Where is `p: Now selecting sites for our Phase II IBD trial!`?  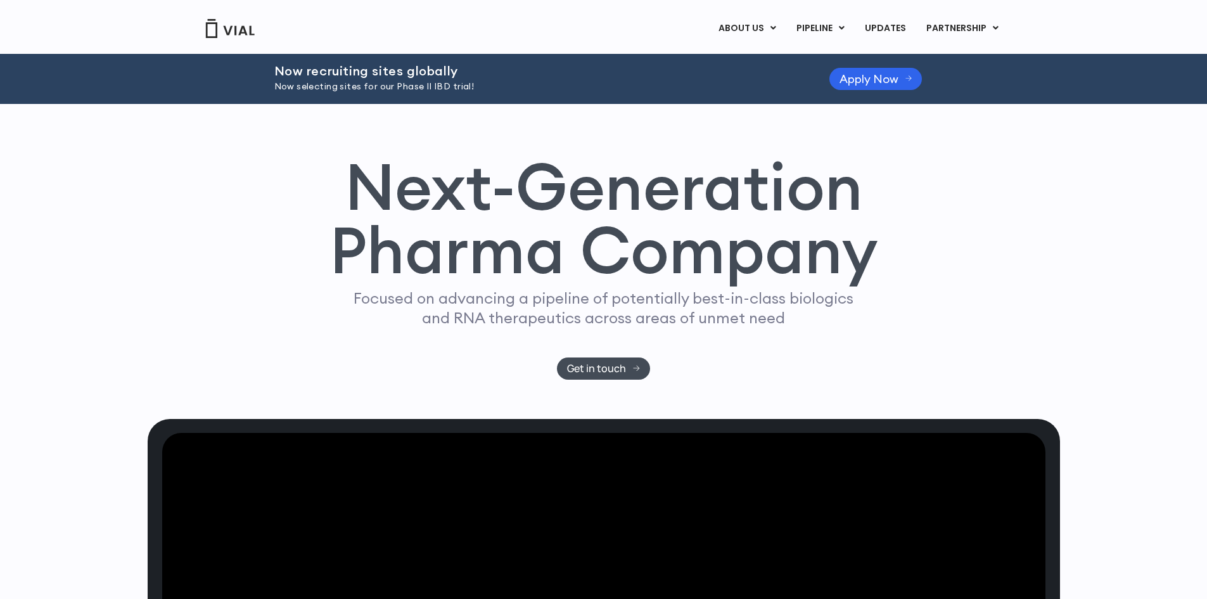 p: Now selecting sites for our Phase II IBD trial! is located at coordinates (536, 87).